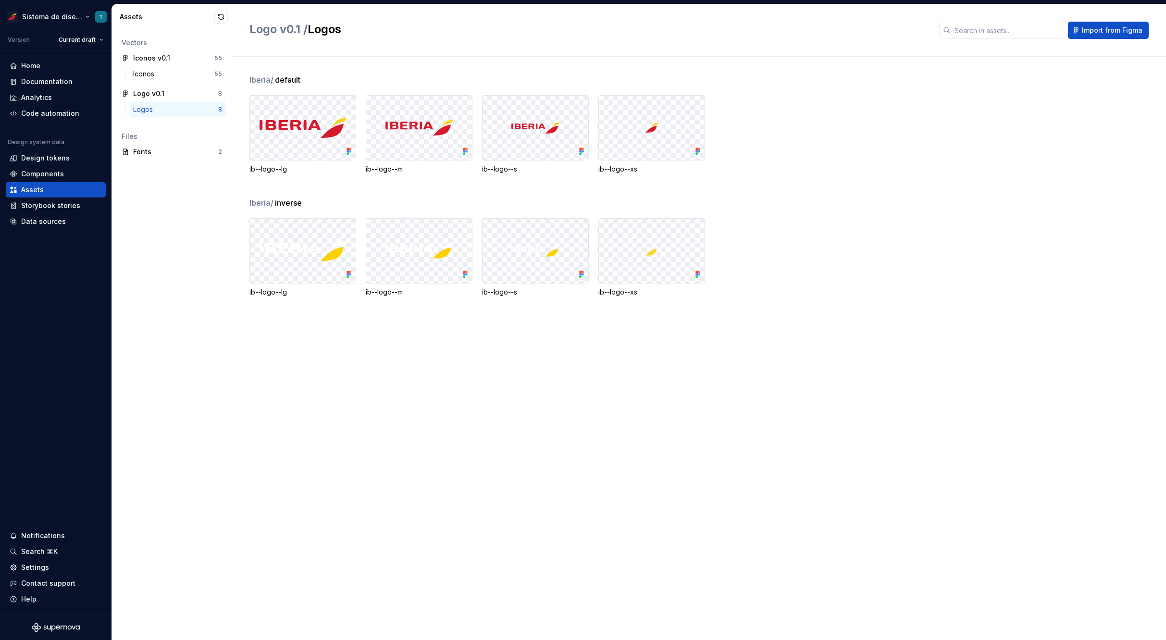 Image resolution: width=1166 pixels, height=640 pixels. What do you see at coordinates (56, 16) in the screenshot?
I see `button: Sistema de diseño IberiaT` at bounding box center [56, 16].